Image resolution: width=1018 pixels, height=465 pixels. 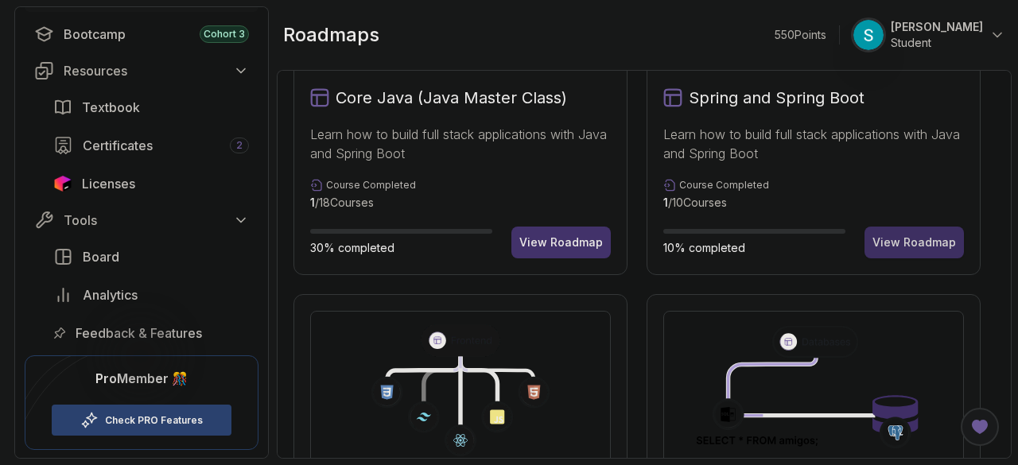 I want to click on img: jetbrains icon, so click(x=63, y=184).